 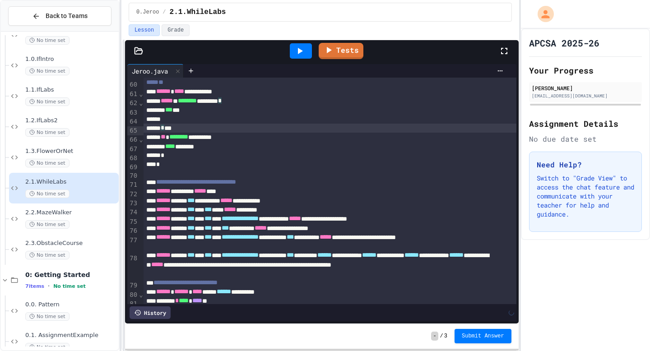 I want to click on span: 1.0.IfIntro, so click(x=71, y=59).